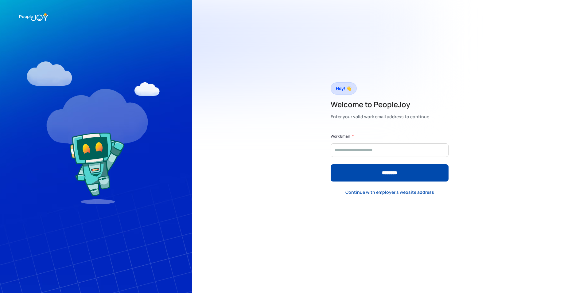 The width and height of the screenshot is (587, 293). What do you see at coordinates (380, 117) in the screenshot?
I see `div: Enter your valid work email address to continue` at bounding box center [380, 117].